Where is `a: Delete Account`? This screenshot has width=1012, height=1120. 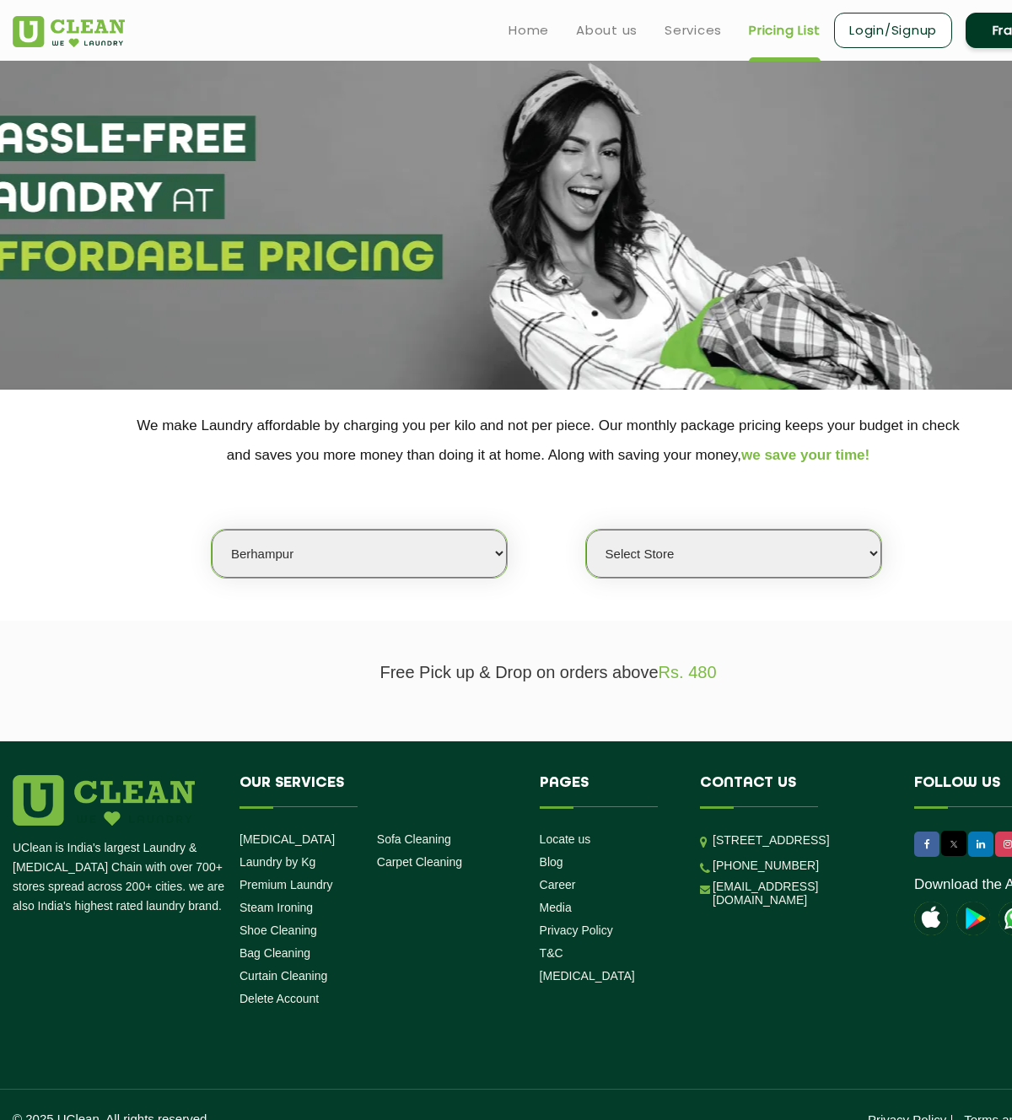 a: Delete Account is located at coordinates (279, 999).